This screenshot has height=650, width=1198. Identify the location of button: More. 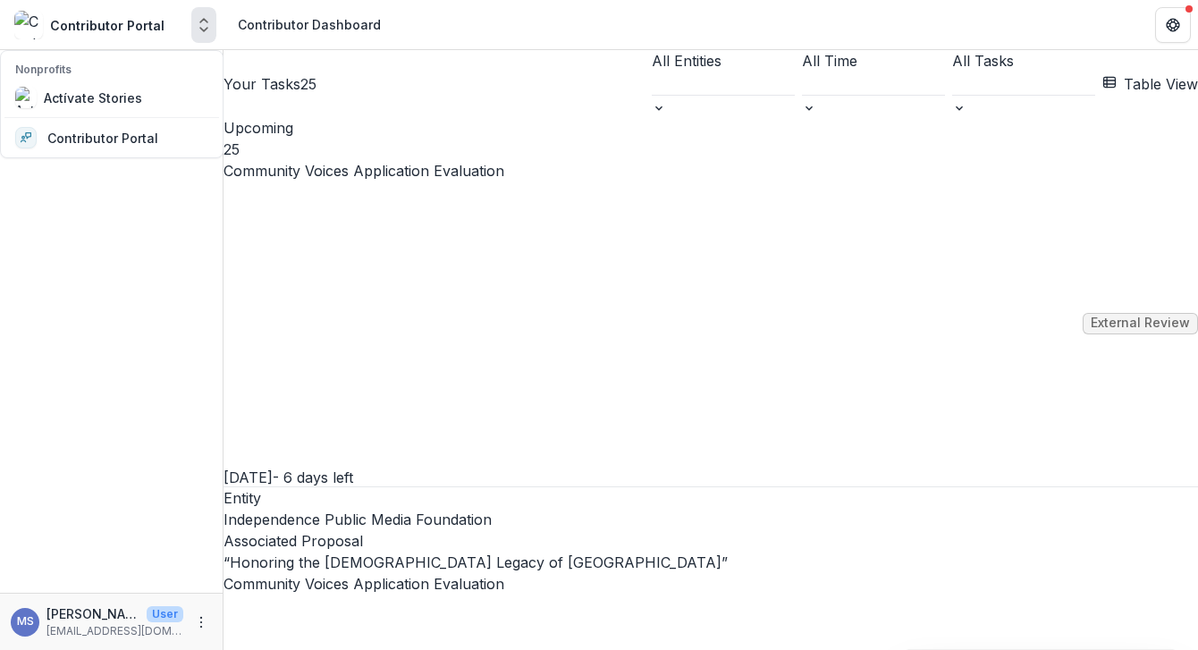
(201, 622).